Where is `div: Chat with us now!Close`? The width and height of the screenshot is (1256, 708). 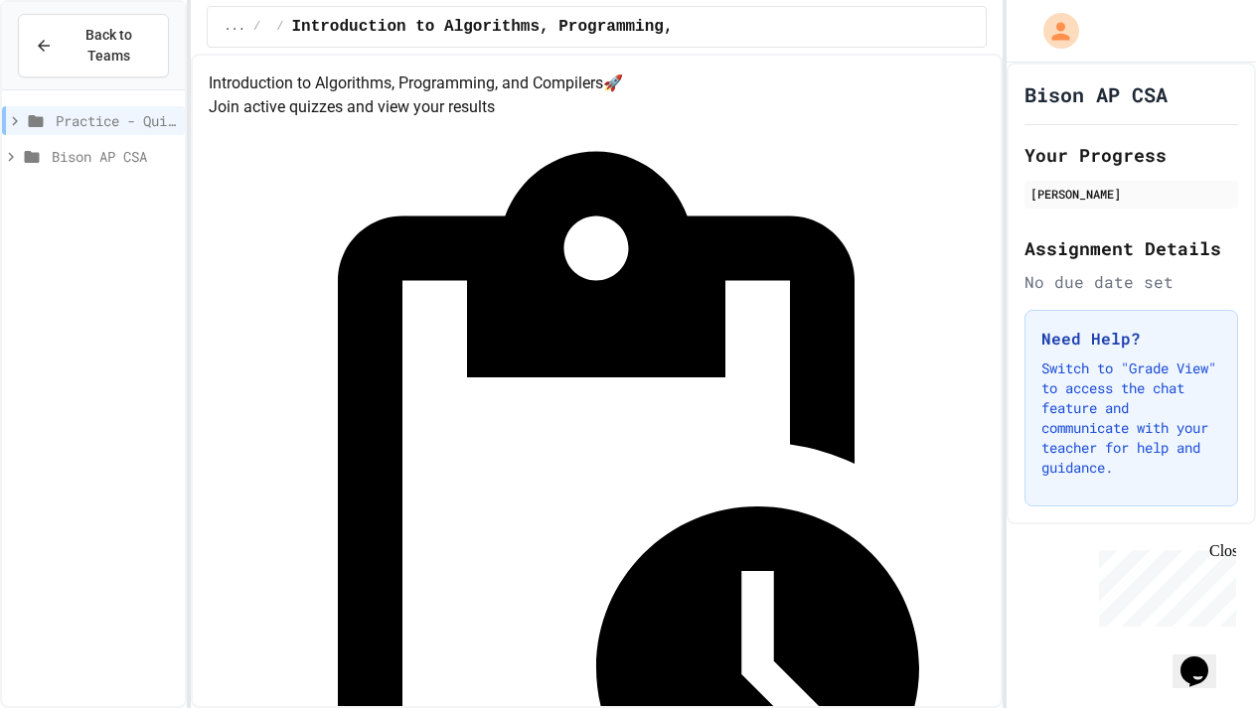
div: Chat with us now!Close is located at coordinates (73, 67).